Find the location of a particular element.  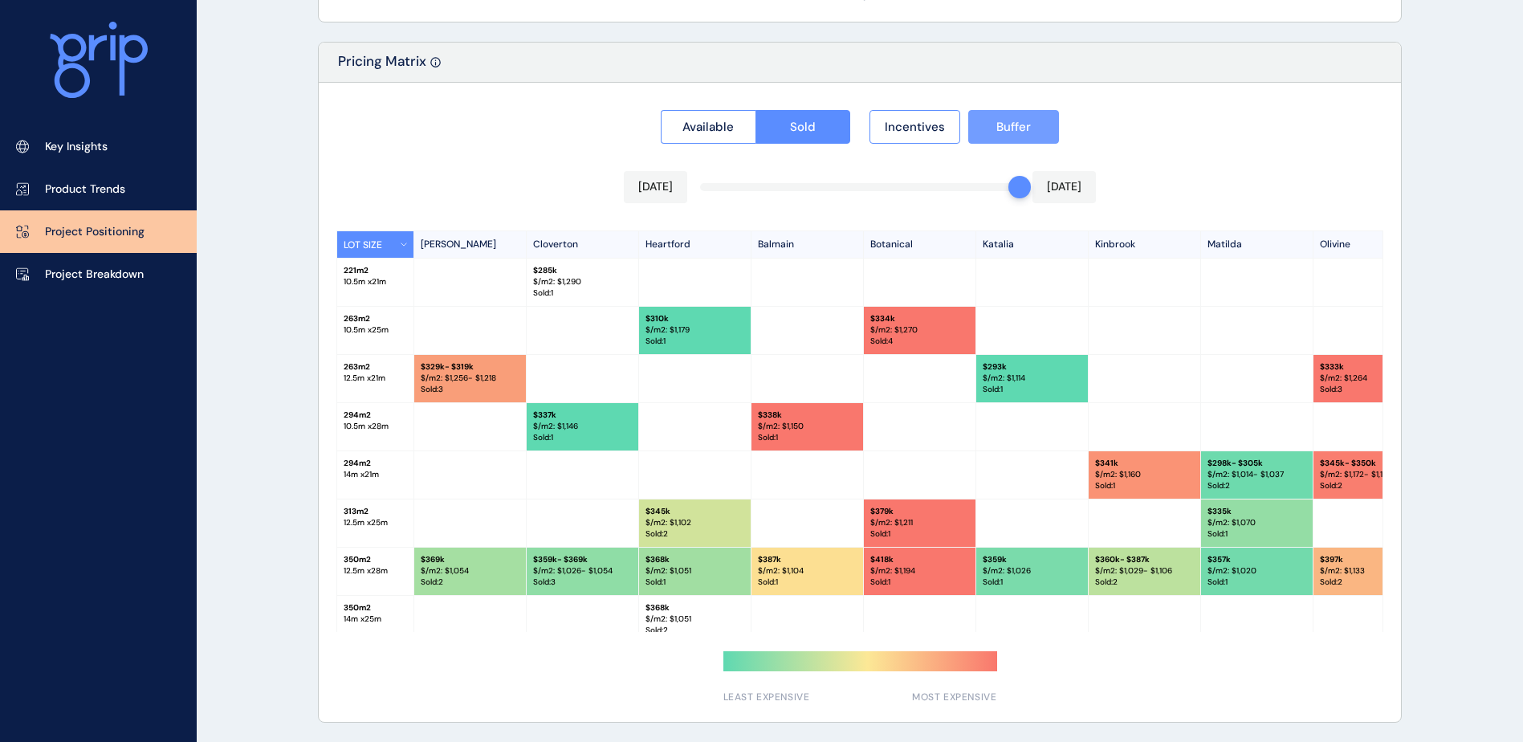

p: $/m2: $ 1,026 - $1,054 is located at coordinates (582, 571).